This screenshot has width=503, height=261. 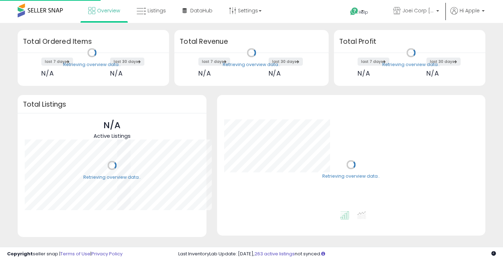 I want to click on span: Listings, so click(x=157, y=11).